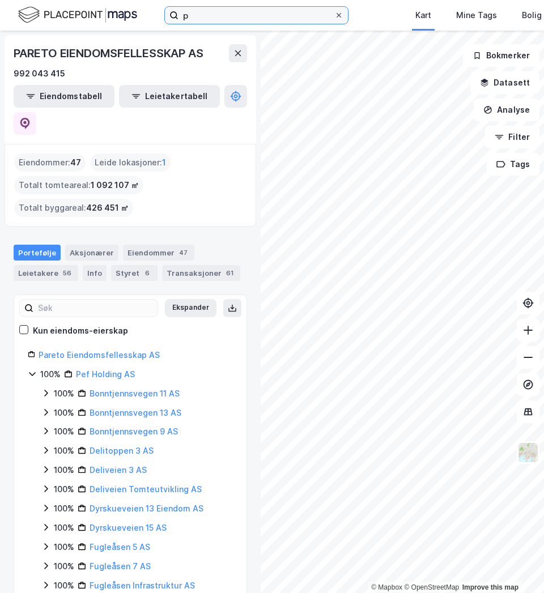 The image size is (544, 593). What do you see at coordinates (80, 331) in the screenshot?
I see `div: Kun eiendoms-eierskap` at bounding box center [80, 331].